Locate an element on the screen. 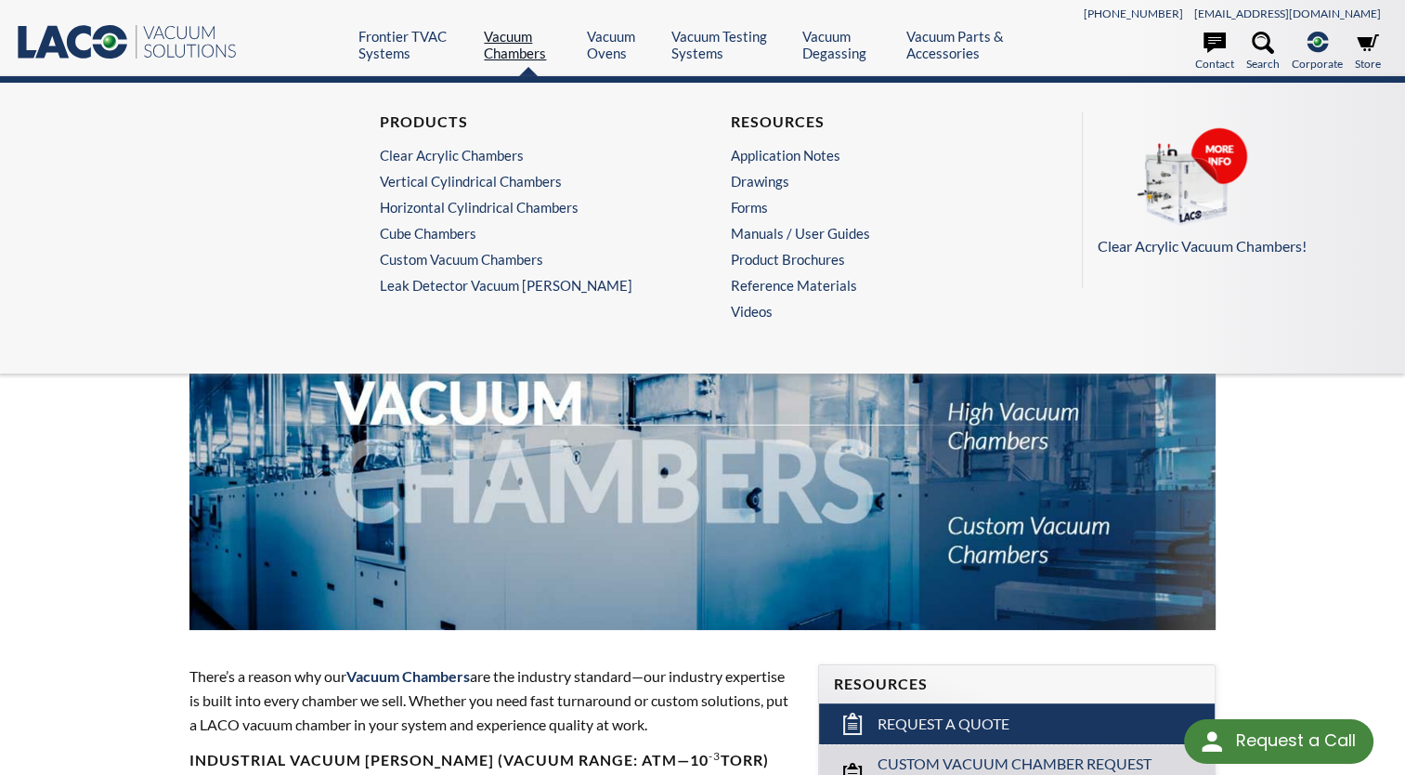  img: CHAMBERS.png is located at coordinates (1191, 179).